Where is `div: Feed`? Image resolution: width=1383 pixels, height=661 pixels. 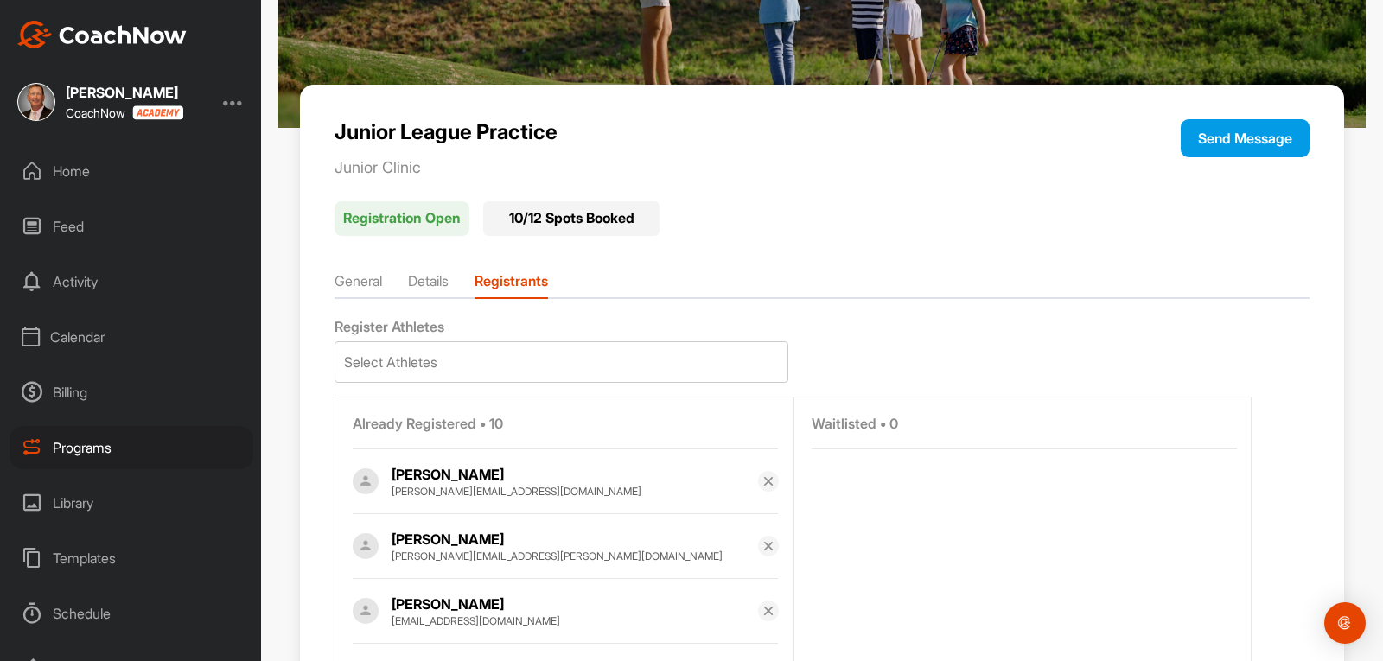
div: Feed is located at coordinates (131, 226).